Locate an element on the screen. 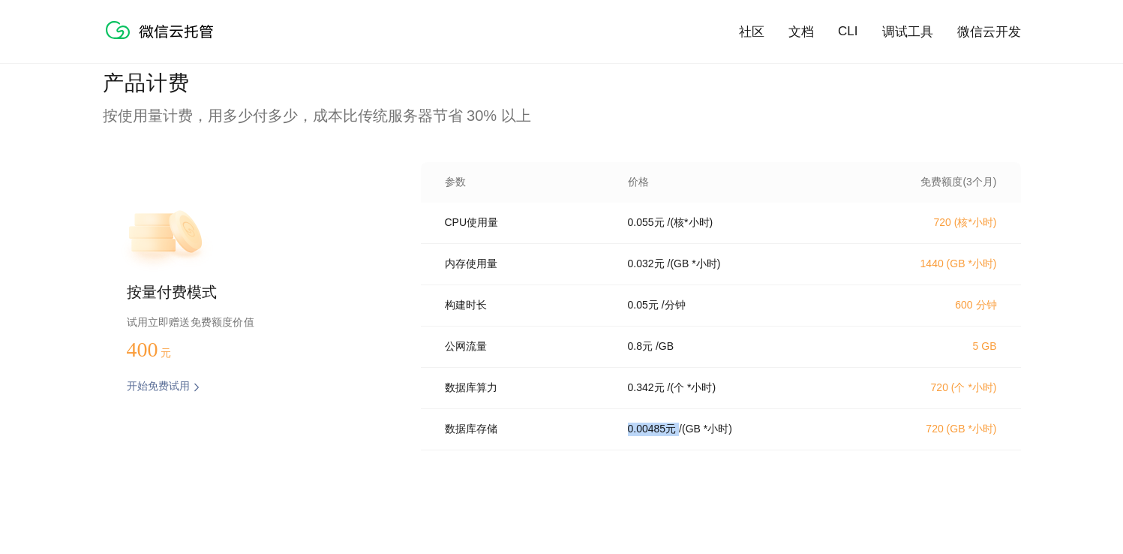 Image resolution: width=1123 pixels, height=554 pixels. p: / (核*小时) is located at coordinates (690, 223).